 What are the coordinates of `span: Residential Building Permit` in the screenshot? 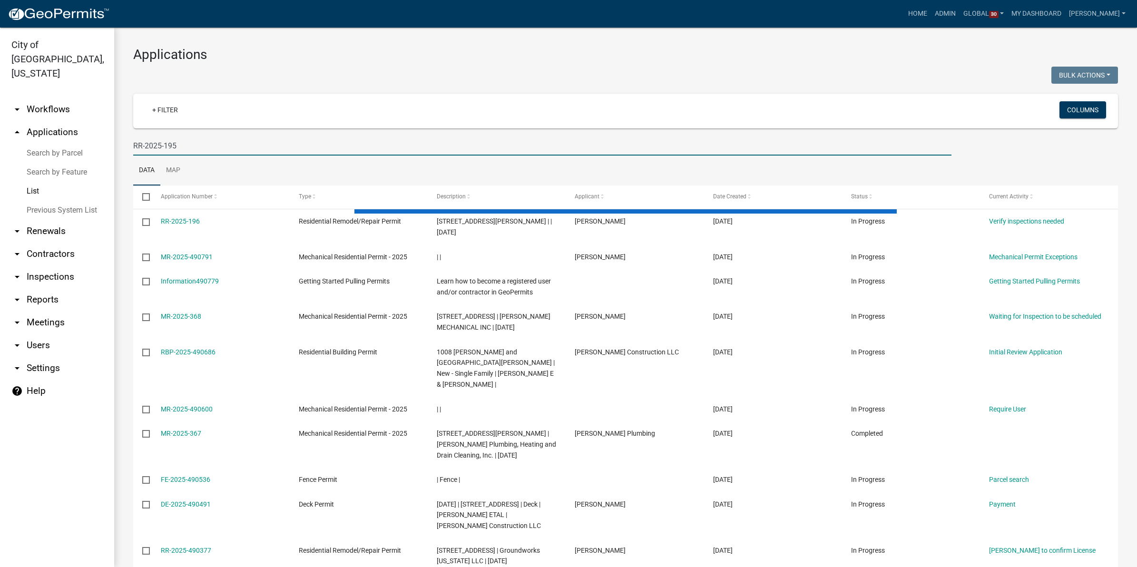 It's located at (338, 352).